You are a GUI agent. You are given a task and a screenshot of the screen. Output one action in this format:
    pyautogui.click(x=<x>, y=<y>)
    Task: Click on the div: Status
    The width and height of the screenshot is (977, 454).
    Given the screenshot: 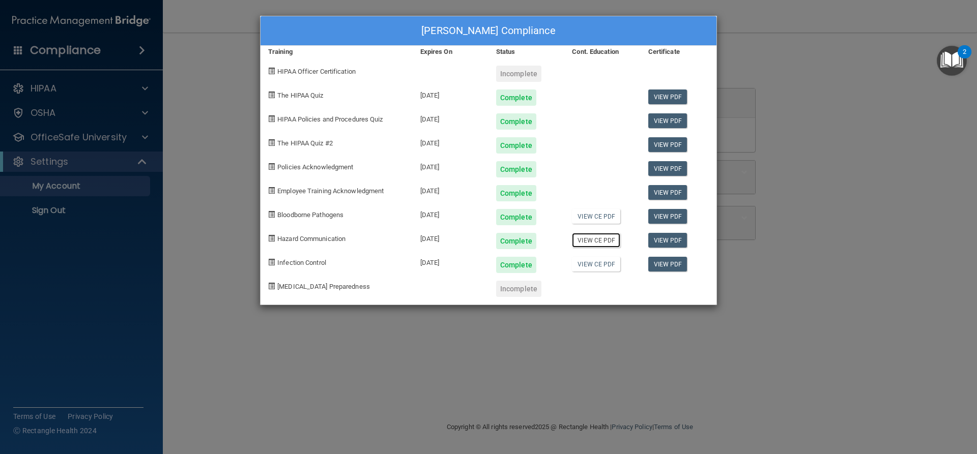 What is the action you would take?
    pyautogui.click(x=526, y=52)
    